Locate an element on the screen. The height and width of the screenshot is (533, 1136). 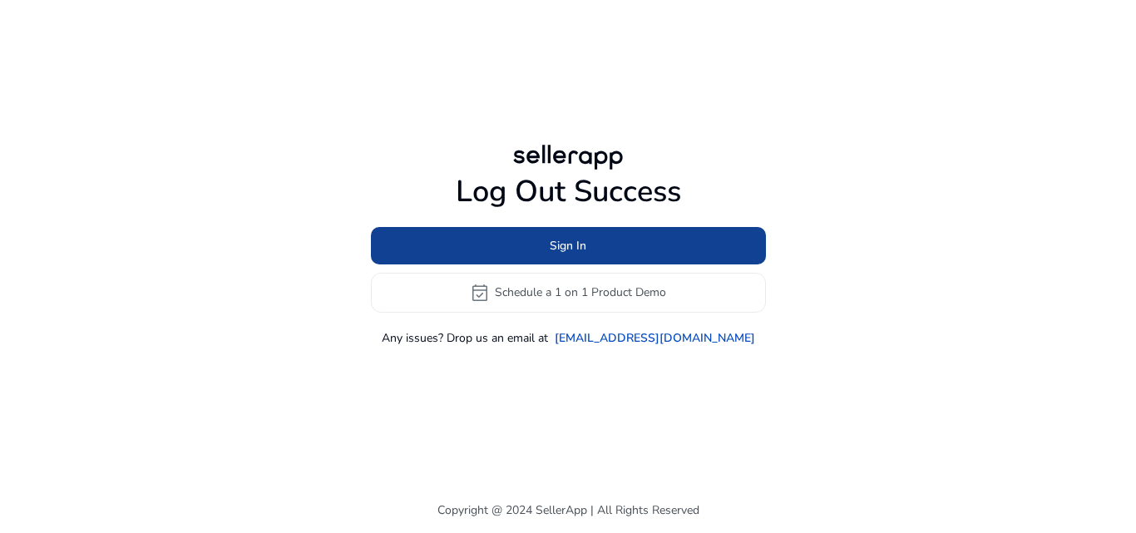
h1: Log Out Success is located at coordinates (568, 191).